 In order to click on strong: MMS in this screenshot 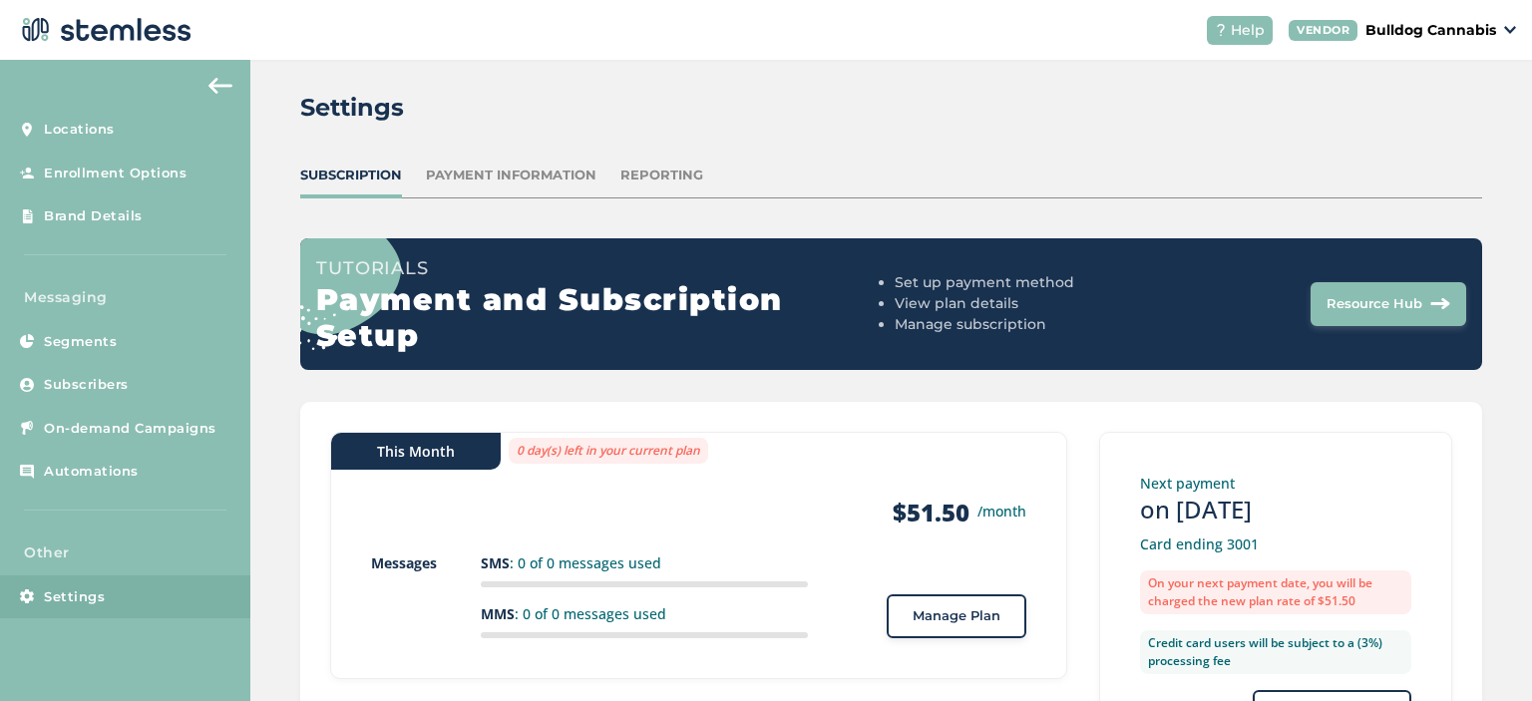, I will do `click(498, 614)`.